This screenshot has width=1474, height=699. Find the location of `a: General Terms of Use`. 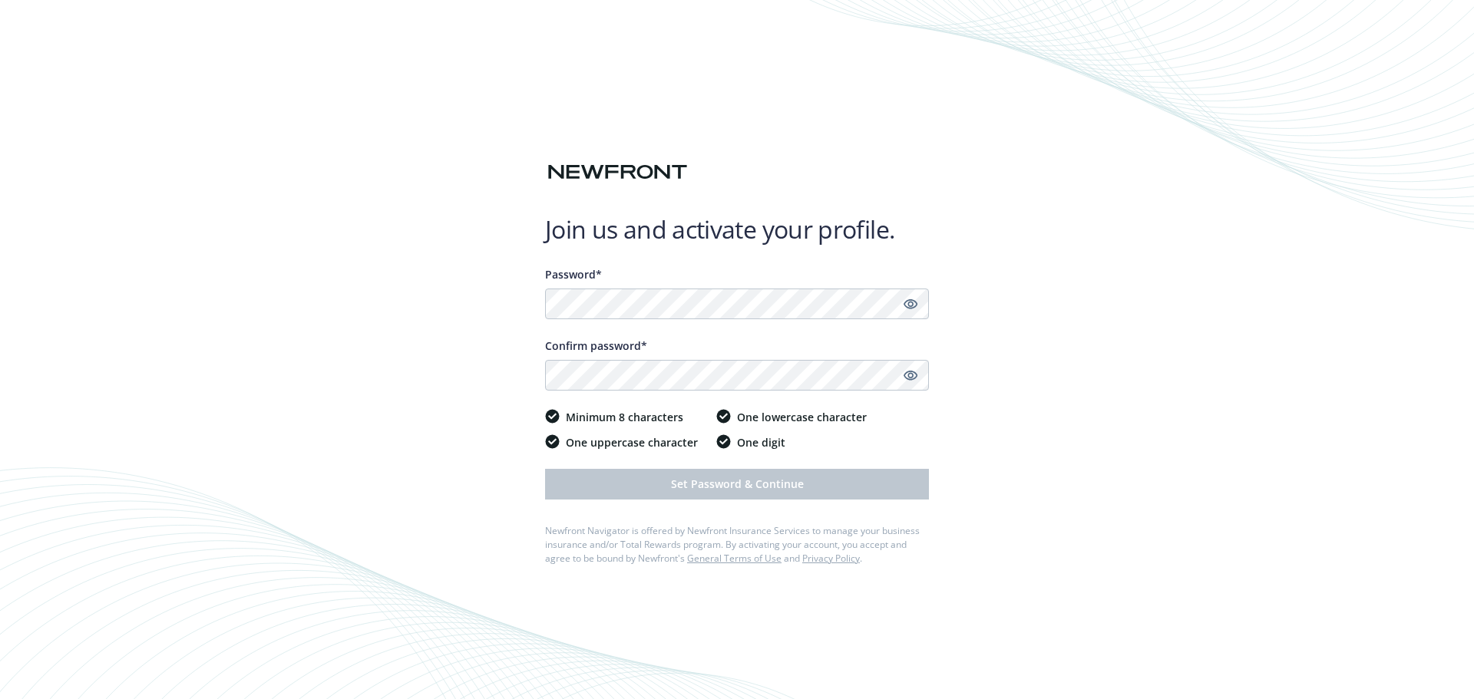

a: General Terms of Use is located at coordinates (734, 558).